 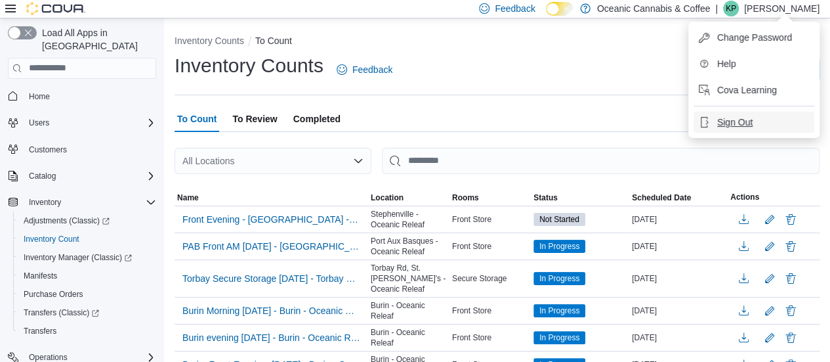 I want to click on button: Customers, so click(x=82, y=149).